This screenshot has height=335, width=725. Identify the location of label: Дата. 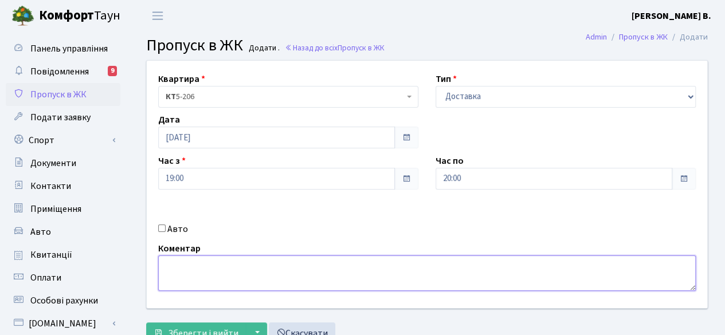
(169, 120).